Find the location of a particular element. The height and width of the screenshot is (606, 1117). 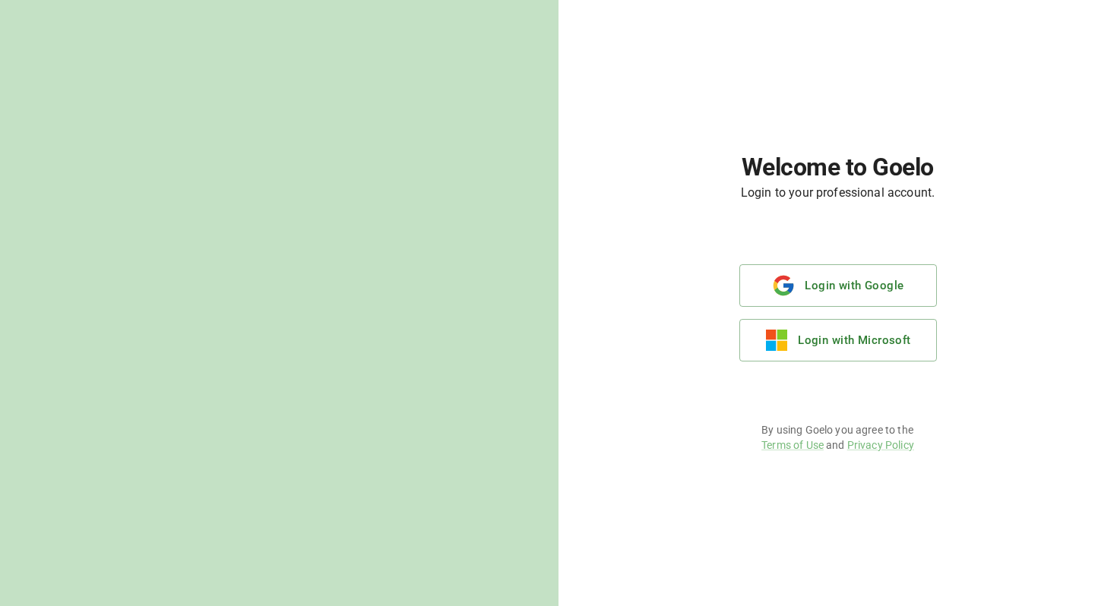

a: Privacy Policy is located at coordinates (880, 445).